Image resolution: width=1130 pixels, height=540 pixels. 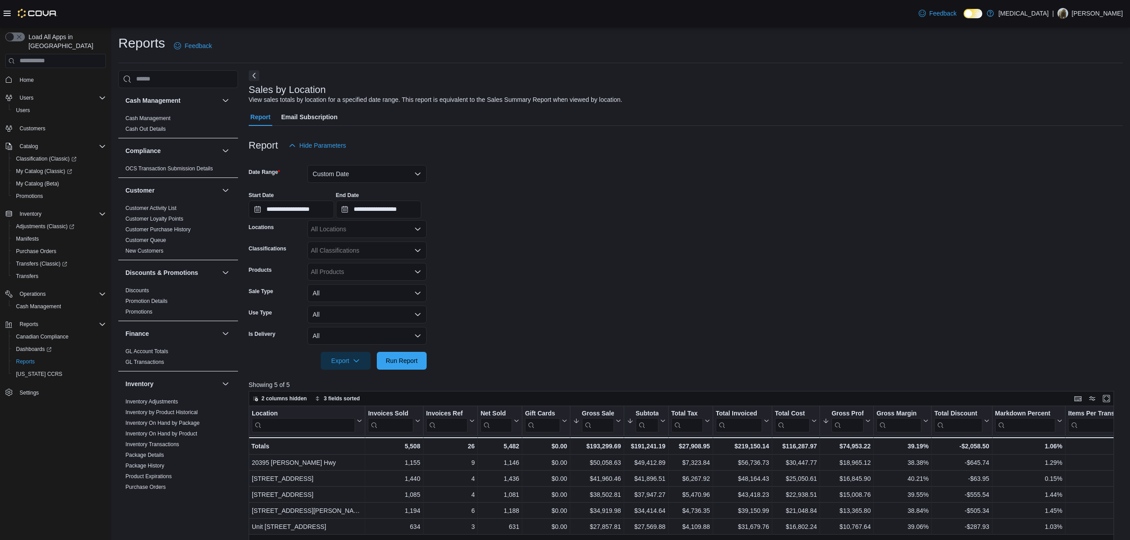 What do you see at coordinates (146, 301) in the screenshot?
I see `span: Promotion Details` at bounding box center [146, 301].